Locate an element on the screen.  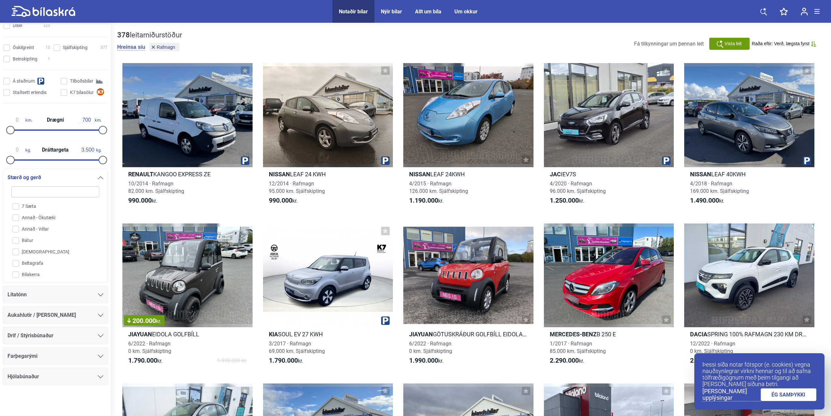
span: 4/2020 · Rafmagn 96.000 km. Sjálfskipting is located at coordinates (578, 188).